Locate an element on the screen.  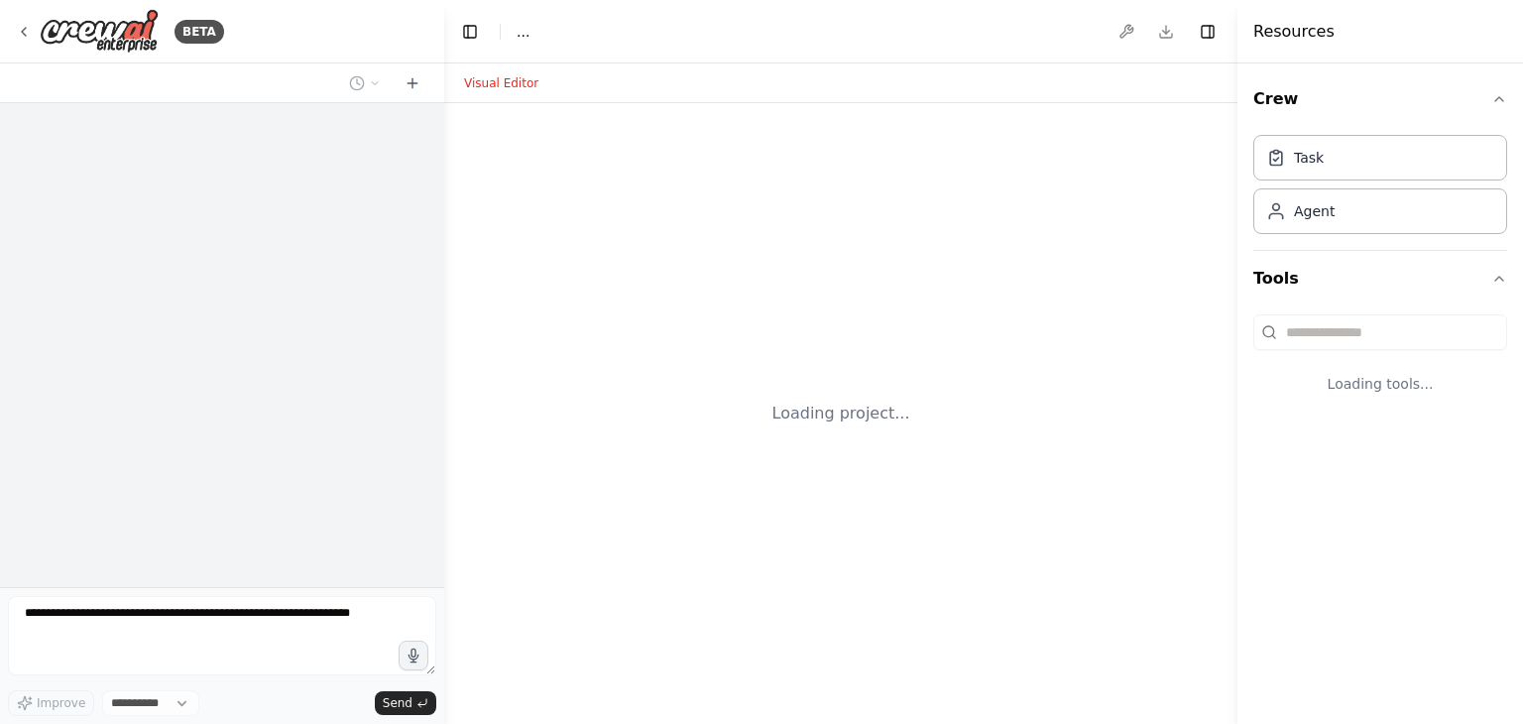
img: Logo is located at coordinates (99, 31).